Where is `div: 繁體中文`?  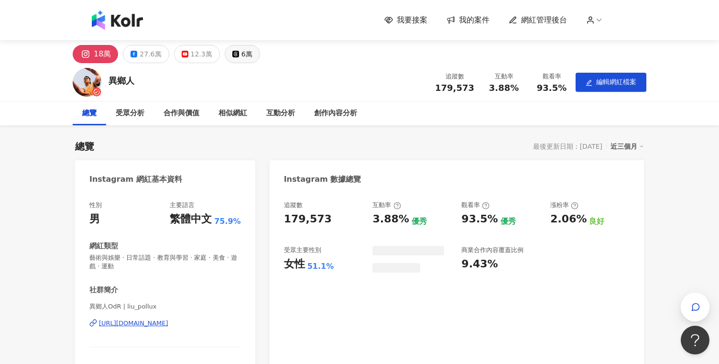
div: 繁體中文 is located at coordinates (191, 219).